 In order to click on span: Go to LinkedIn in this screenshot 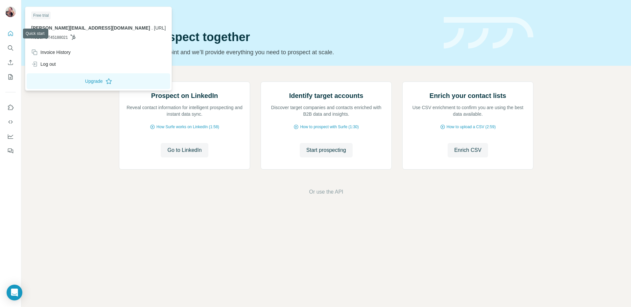, I will do `click(184, 150)`.